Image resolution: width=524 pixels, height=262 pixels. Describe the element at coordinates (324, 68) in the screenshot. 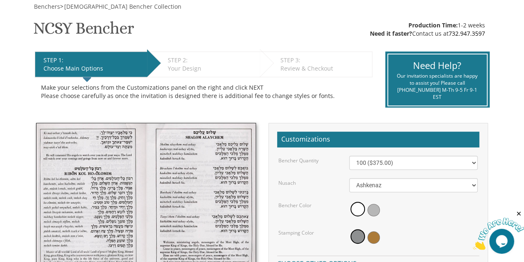

I see `div: Review & Checkout` at that location.